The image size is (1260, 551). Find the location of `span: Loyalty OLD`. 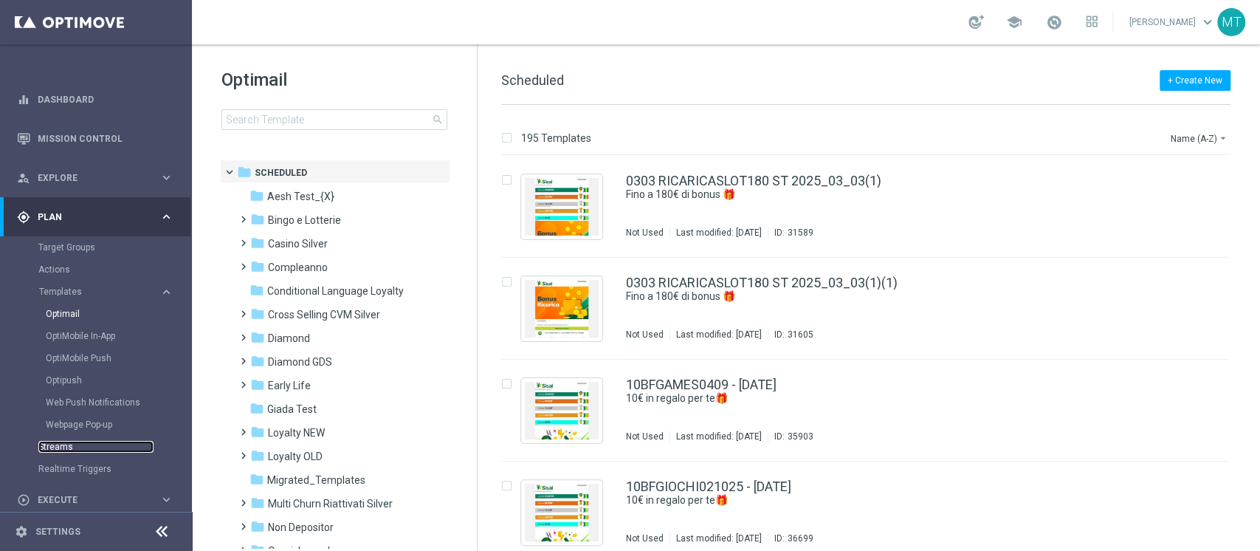

span: Loyalty OLD is located at coordinates (295, 456).